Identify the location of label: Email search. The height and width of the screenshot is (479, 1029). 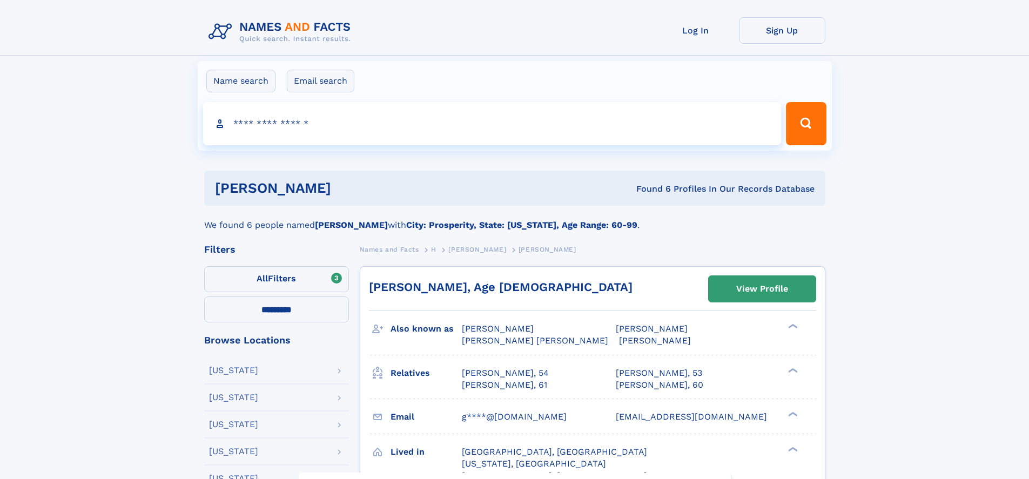
(320, 81).